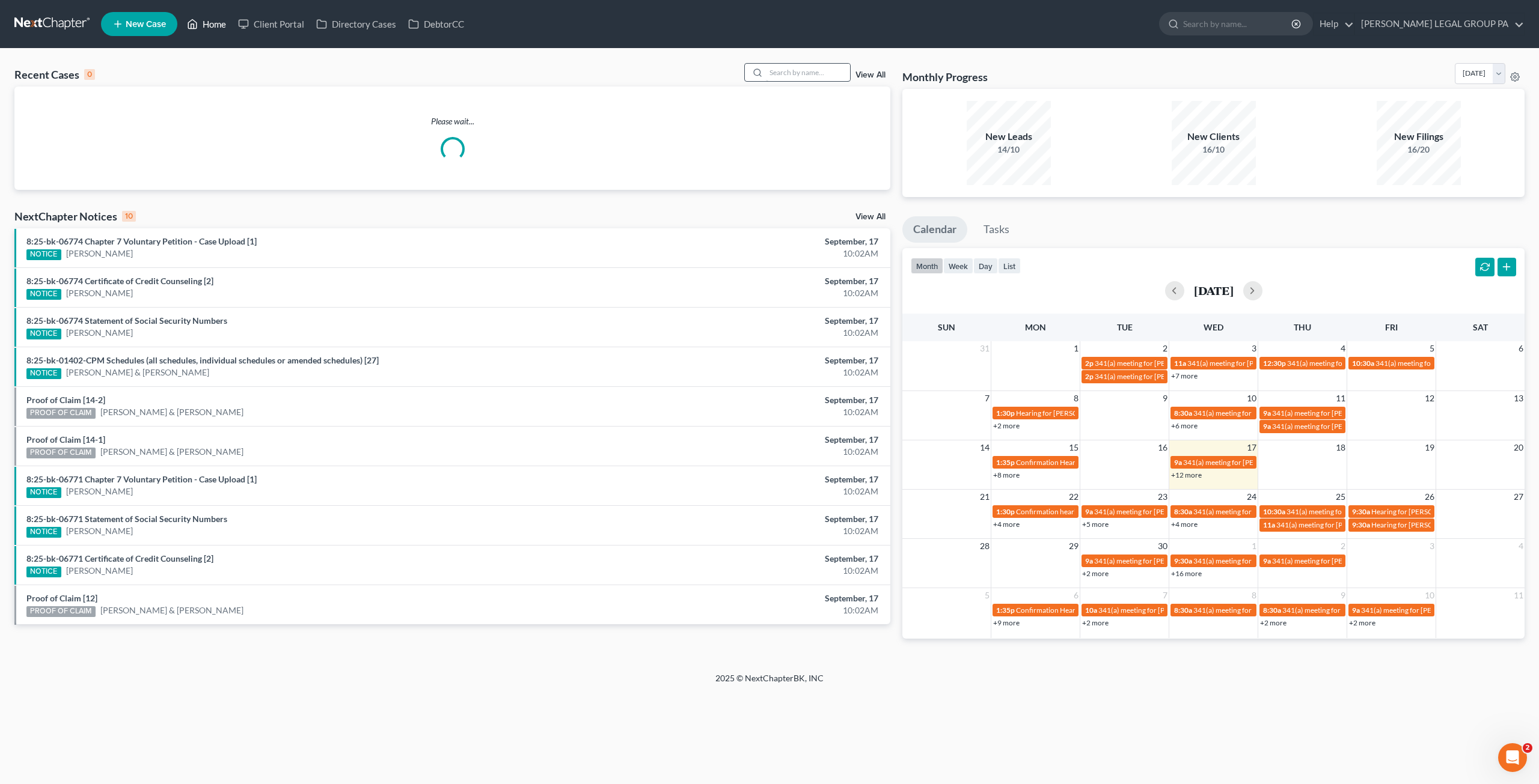  I want to click on span: 3, so click(1254, 348).